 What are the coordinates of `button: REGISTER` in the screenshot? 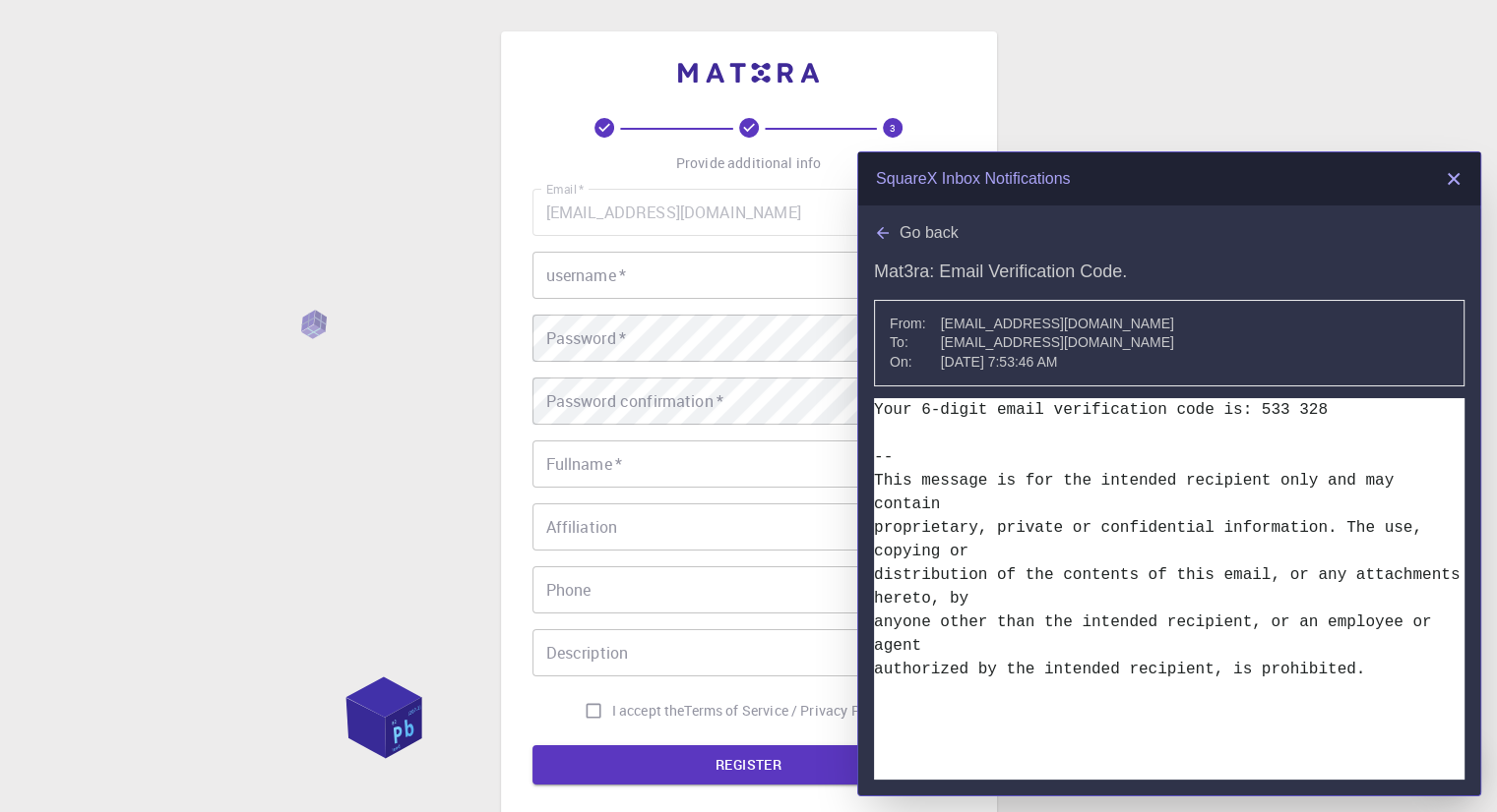 It's located at (749, 765).